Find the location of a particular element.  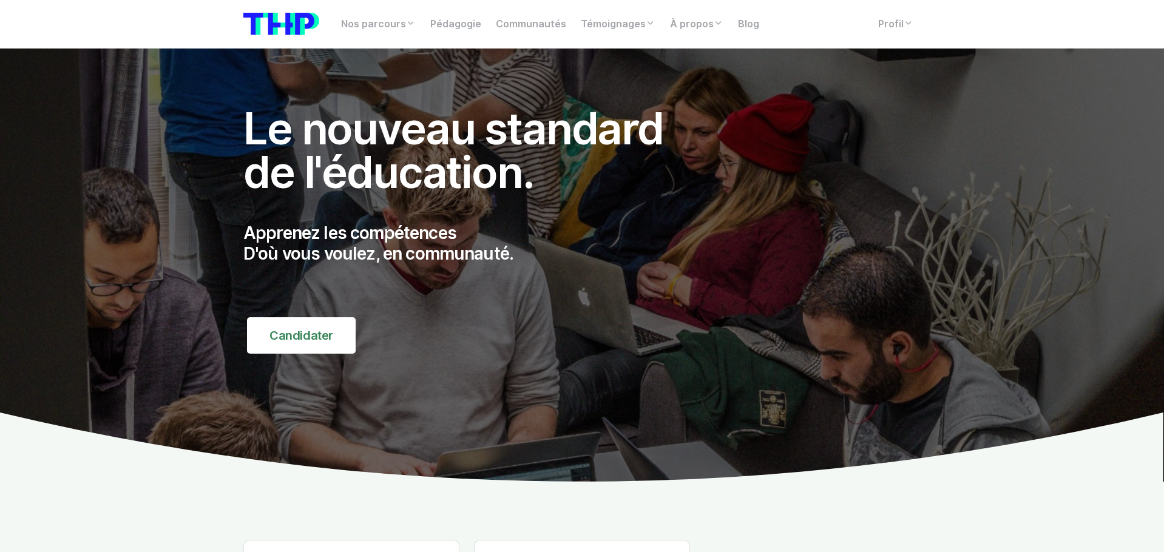

p: Apprenez les compétences D'où vous voulez, en communauté. is located at coordinates (467, 243).